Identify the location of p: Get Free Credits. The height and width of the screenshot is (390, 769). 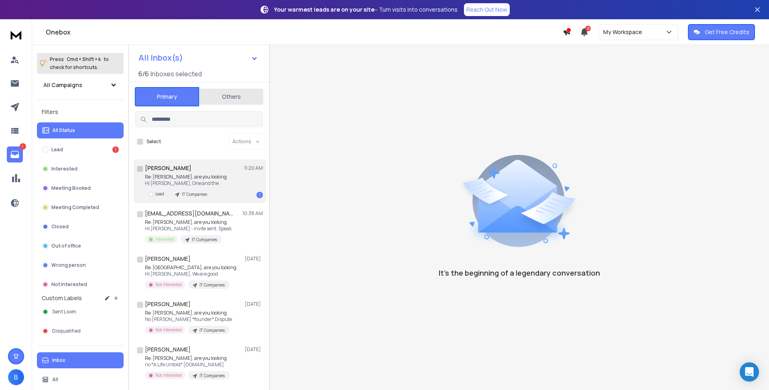
(727, 32).